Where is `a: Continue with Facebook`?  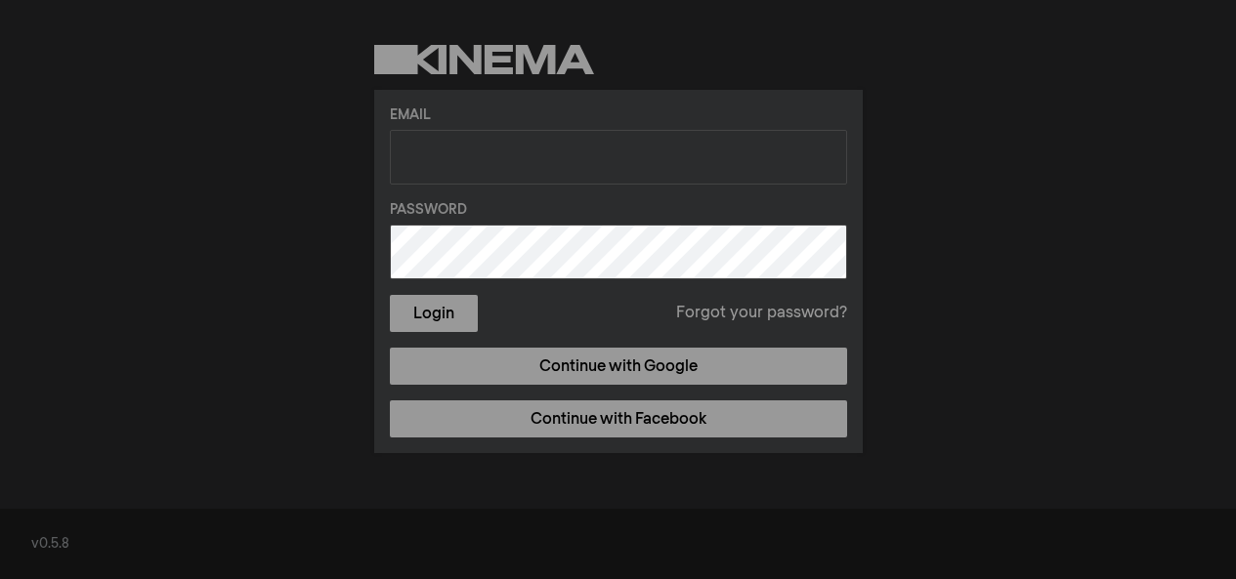 a: Continue with Facebook is located at coordinates (618, 419).